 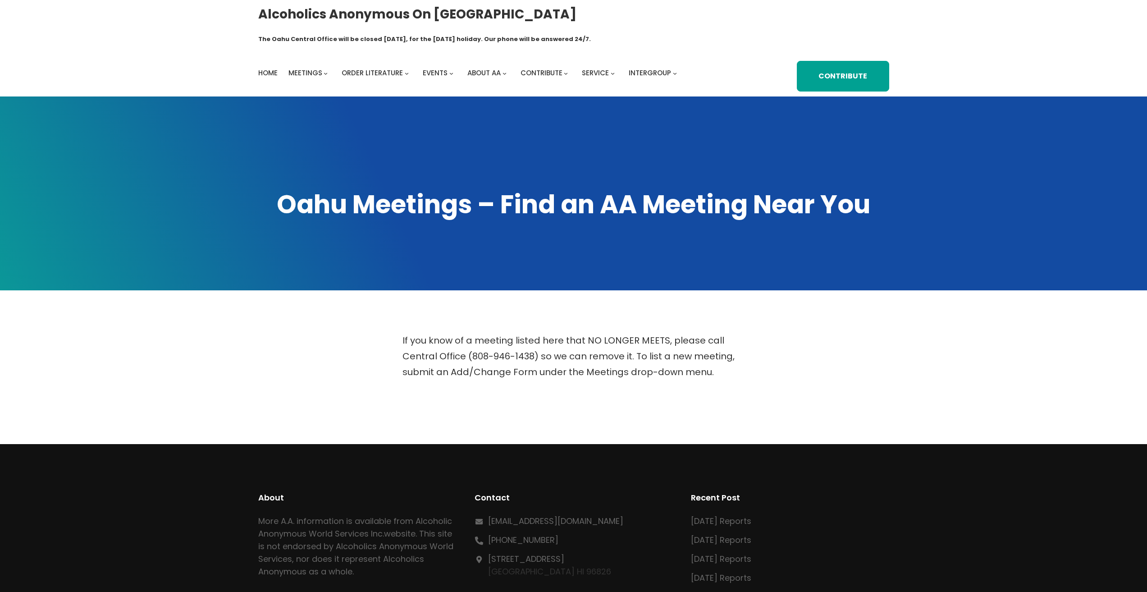 What do you see at coordinates (325, 73) in the screenshot?
I see `button: Meetings submenu` at bounding box center [325, 73].